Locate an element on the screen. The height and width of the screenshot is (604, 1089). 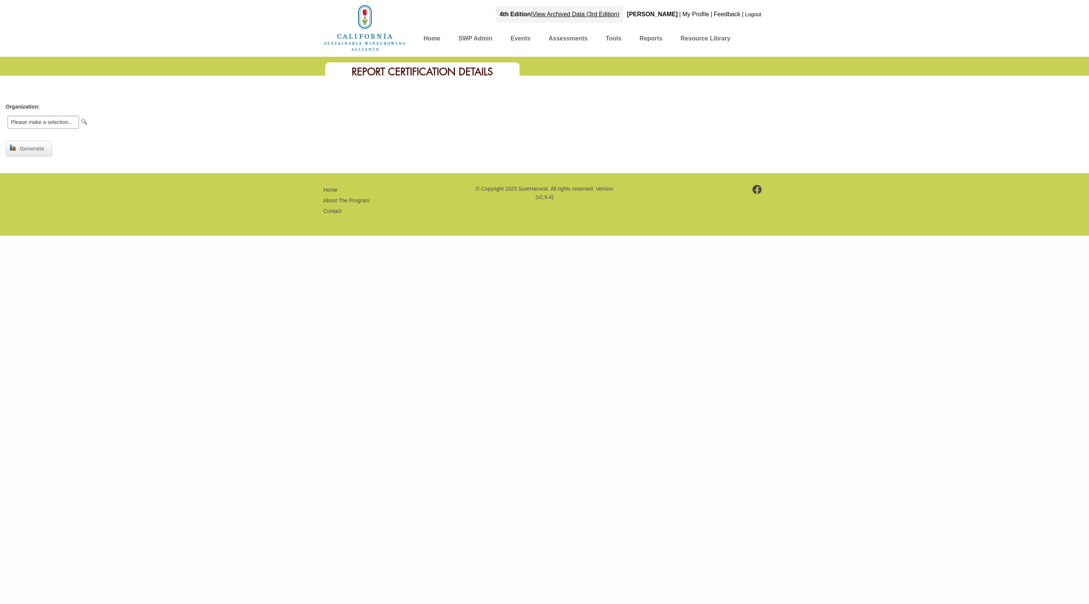
a: Reports is located at coordinates (650, 40).